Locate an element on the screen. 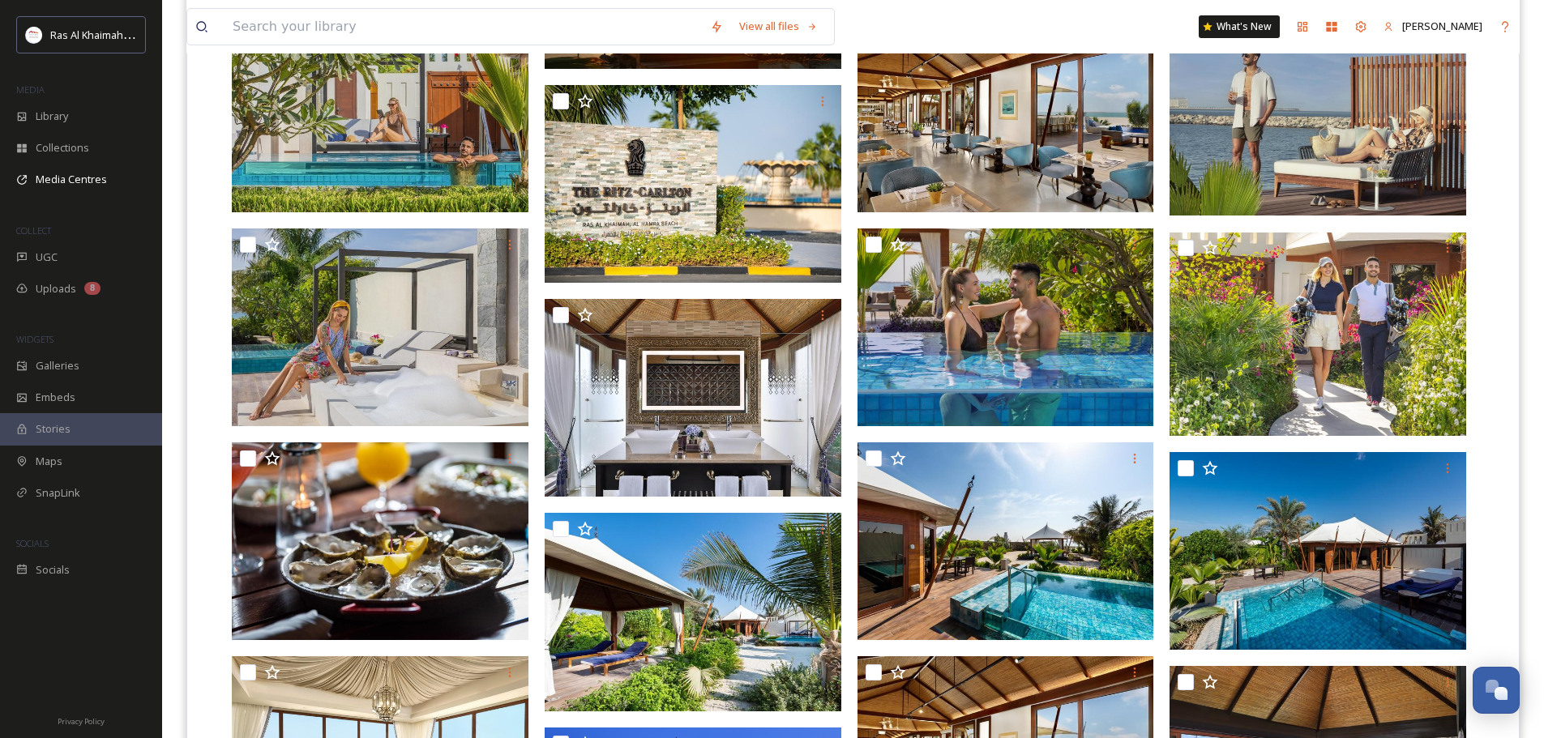  span: Stories is located at coordinates (53, 429).